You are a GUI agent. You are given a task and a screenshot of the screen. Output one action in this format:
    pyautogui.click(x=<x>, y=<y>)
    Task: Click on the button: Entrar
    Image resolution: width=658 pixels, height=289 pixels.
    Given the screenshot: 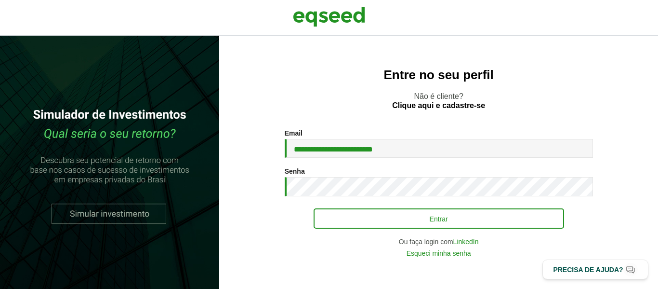 What is the action you would take?
    pyautogui.click(x=439, y=218)
    